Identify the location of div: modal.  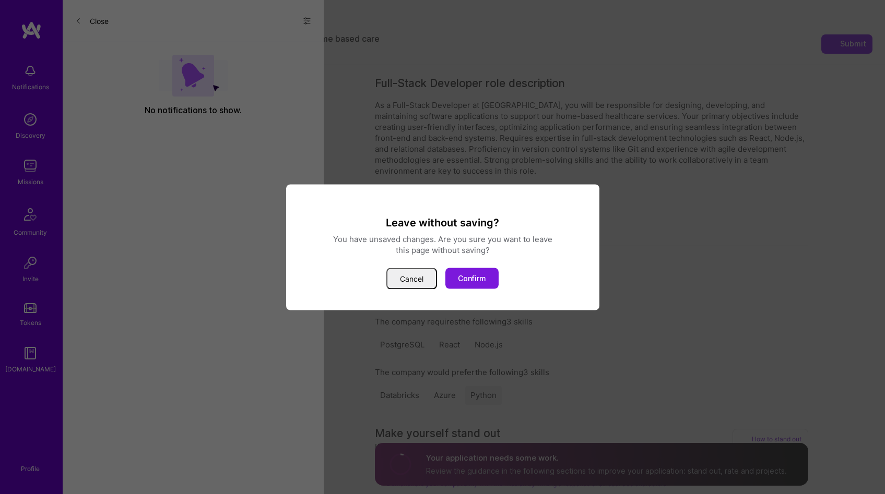
(443, 247).